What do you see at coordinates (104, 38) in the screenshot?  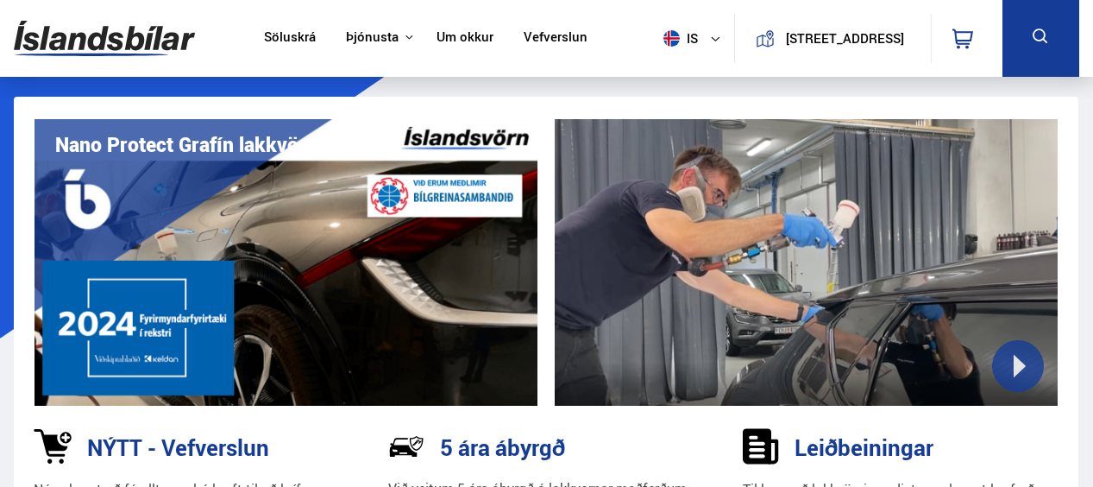 I see `img: G0Ugv5HjCgRt.svg` at bounding box center [104, 38].